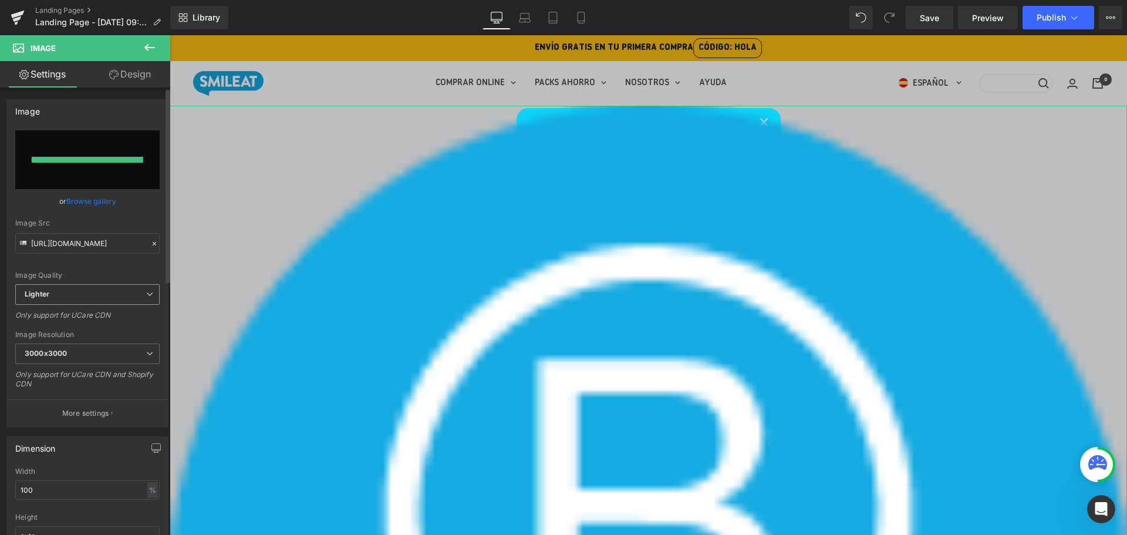  Describe the element at coordinates (87, 243) in the screenshot. I see `input: Link` at that location.